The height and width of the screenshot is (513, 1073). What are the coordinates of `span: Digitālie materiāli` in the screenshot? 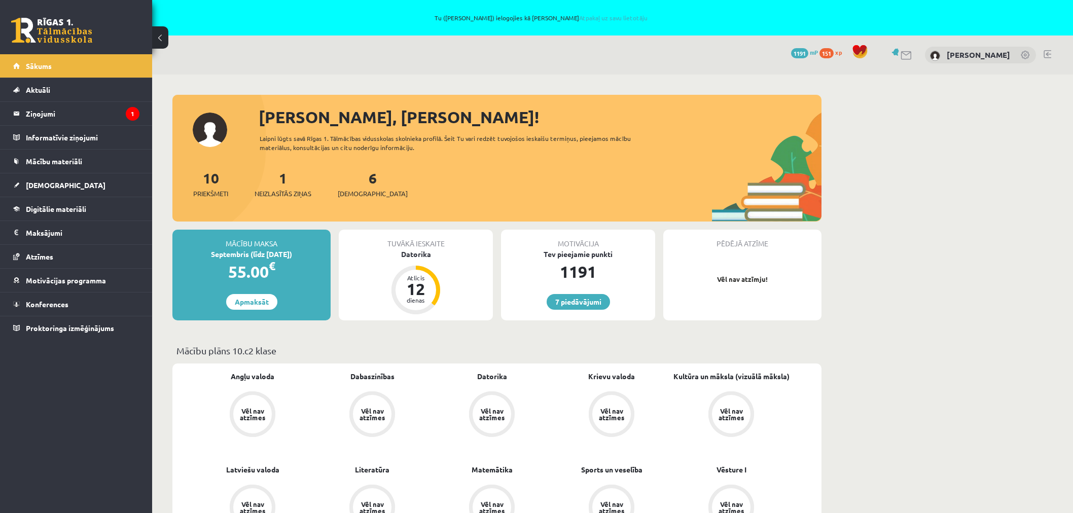 It's located at (56, 209).